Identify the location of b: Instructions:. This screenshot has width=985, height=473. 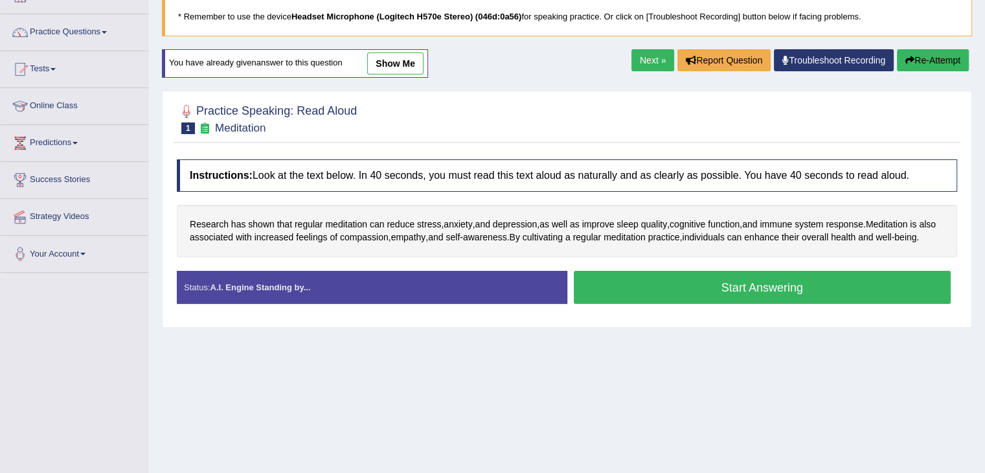
(221, 175).